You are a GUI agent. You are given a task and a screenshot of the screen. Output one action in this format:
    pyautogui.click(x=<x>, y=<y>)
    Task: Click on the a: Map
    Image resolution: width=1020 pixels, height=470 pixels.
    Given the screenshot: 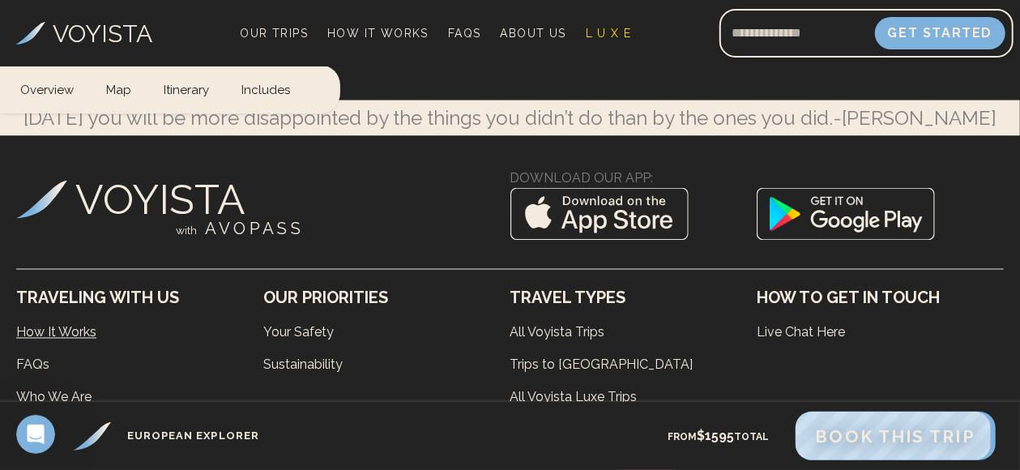 What is the action you would take?
    pyautogui.click(x=118, y=88)
    